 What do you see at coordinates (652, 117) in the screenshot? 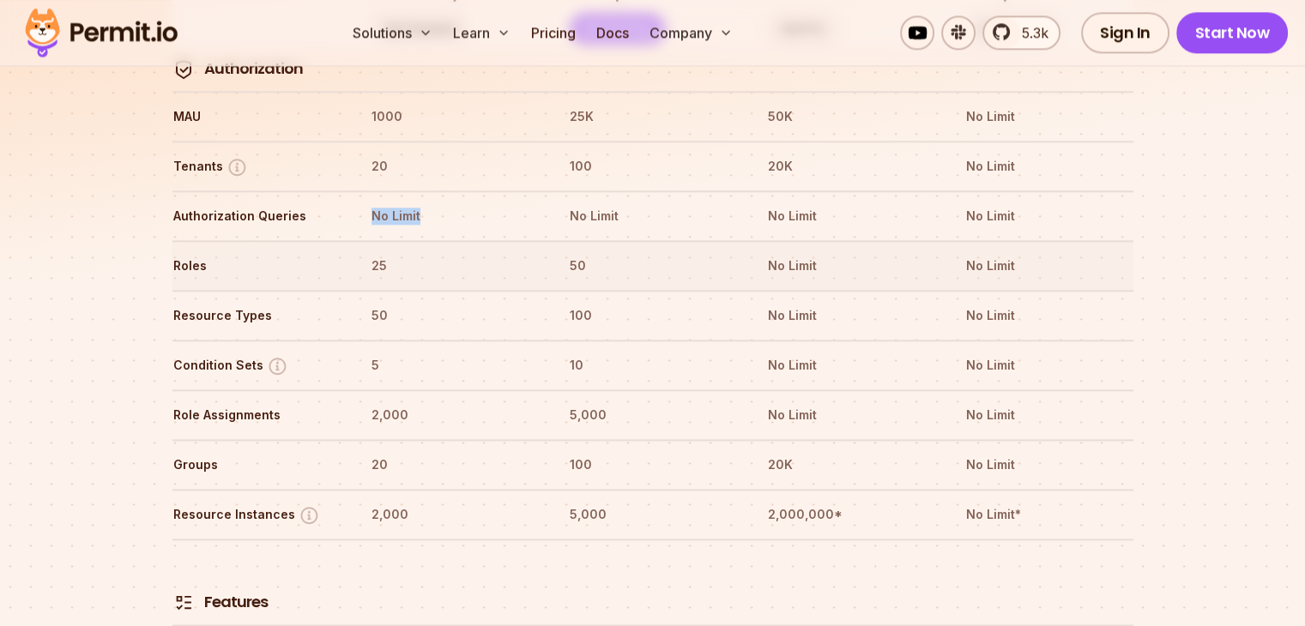
I see `th: 25K` at bounding box center [652, 117].